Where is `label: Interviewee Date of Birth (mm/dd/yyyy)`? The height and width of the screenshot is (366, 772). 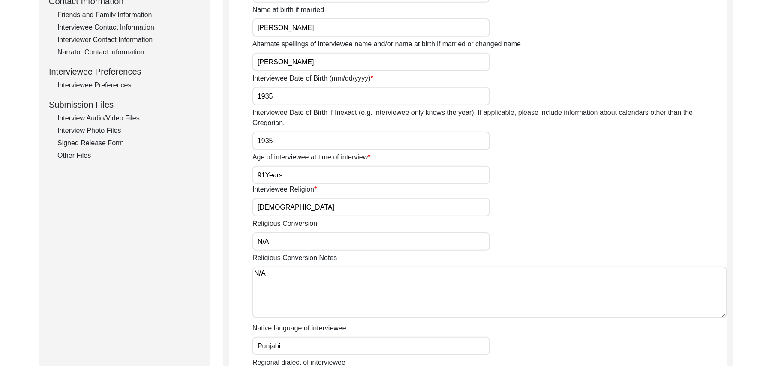
label: Interviewee Date of Birth (mm/dd/yyyy) is located at coordinates (313, 78).